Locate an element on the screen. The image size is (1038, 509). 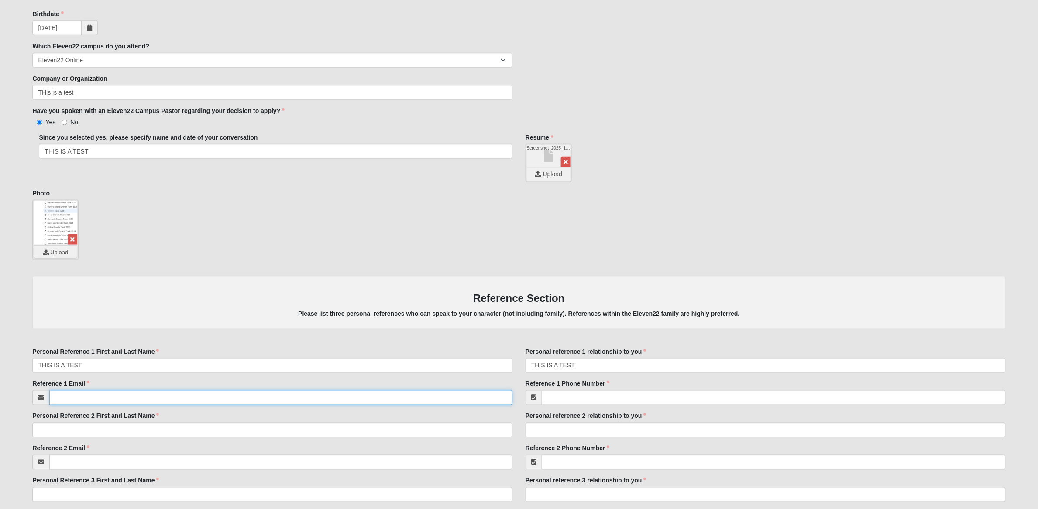
label: Company or Organization is located at coordinates (69, 79).